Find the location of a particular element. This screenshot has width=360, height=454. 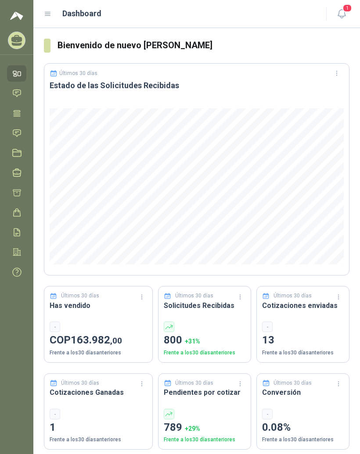

span: 1 is located at coordinates (347, 8).